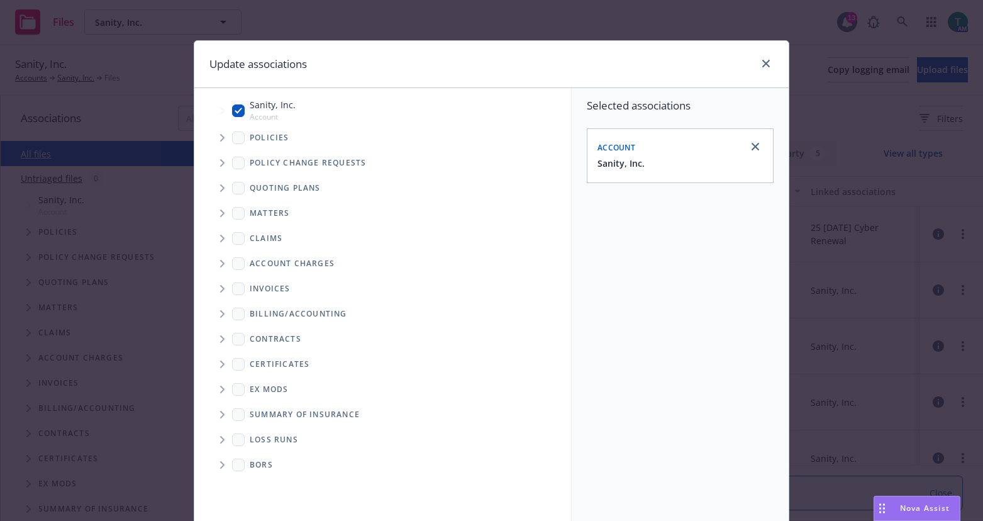 The height and width of the screenshot is (521, 983). I want to click on button: Sanity, Inc., so click(621, 163).